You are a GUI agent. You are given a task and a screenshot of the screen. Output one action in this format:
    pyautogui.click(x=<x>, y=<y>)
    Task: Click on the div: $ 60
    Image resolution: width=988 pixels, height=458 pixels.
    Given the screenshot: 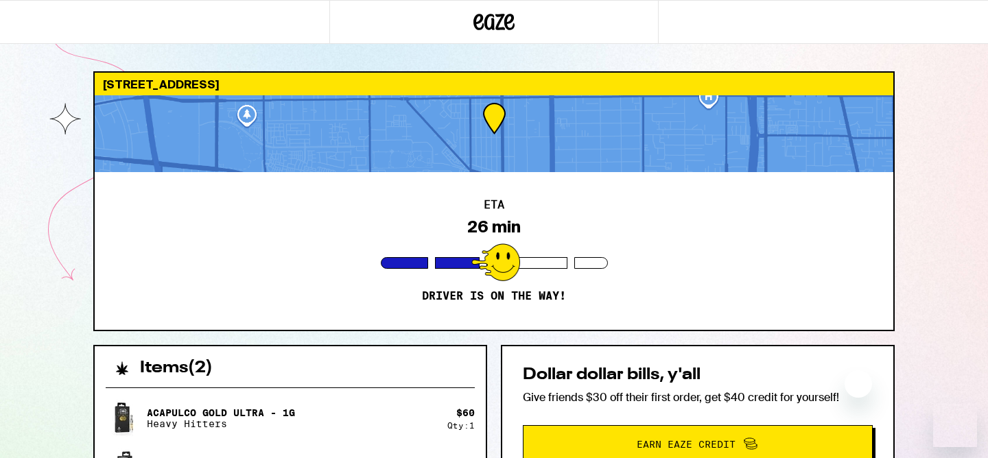 What is the action you would take?
    pyautogui.click(x=465, y=413)
    